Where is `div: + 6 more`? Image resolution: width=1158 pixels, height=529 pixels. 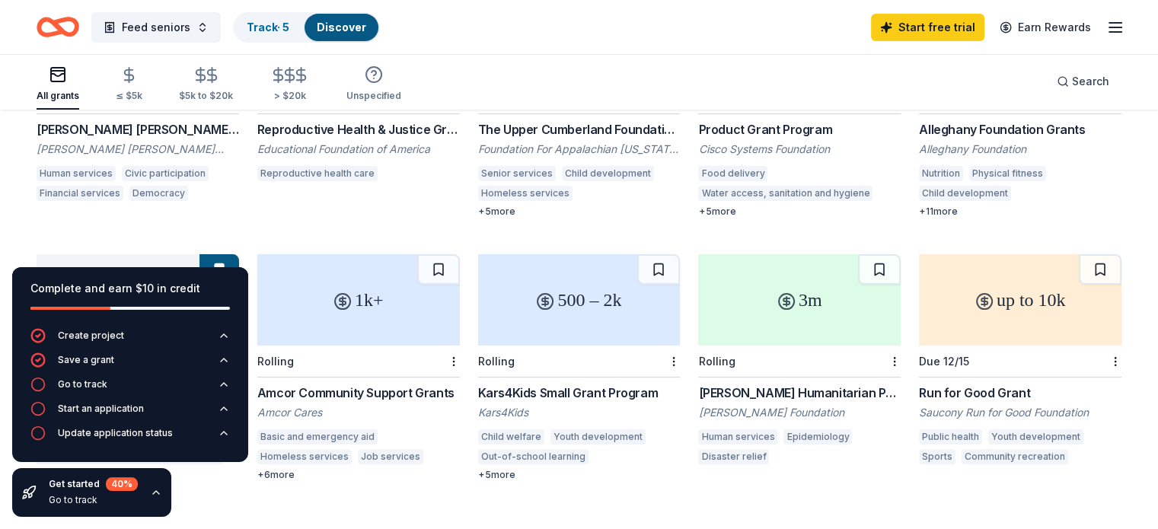 div: + 6 more is located at coordinates (359, 475).